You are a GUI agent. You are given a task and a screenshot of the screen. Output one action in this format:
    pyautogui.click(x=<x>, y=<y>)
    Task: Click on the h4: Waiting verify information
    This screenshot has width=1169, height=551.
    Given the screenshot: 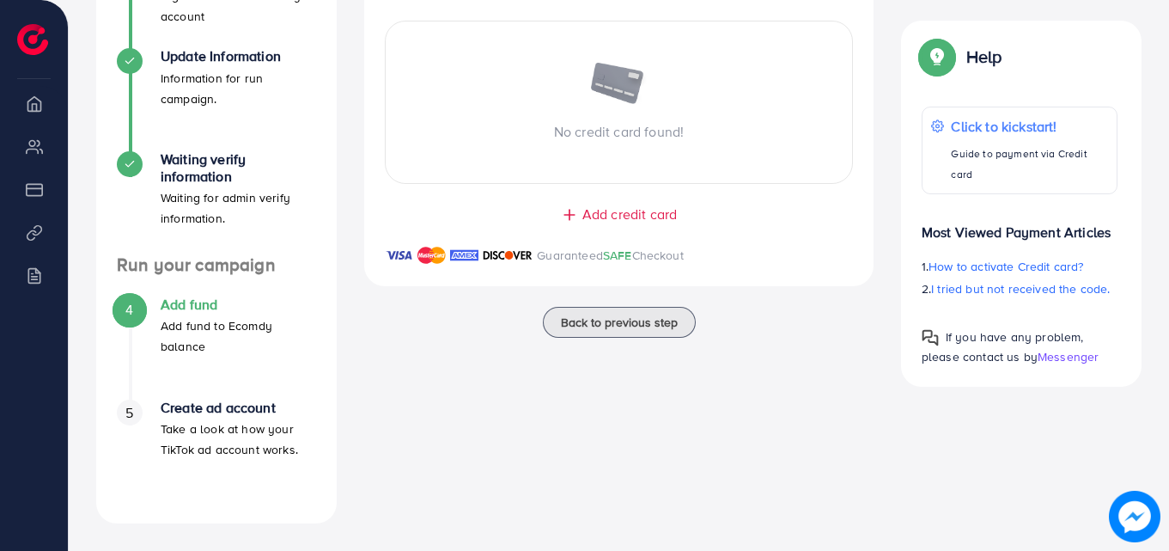 What is the action you would take?
    pyautogui.click(x=238, y=168)
    